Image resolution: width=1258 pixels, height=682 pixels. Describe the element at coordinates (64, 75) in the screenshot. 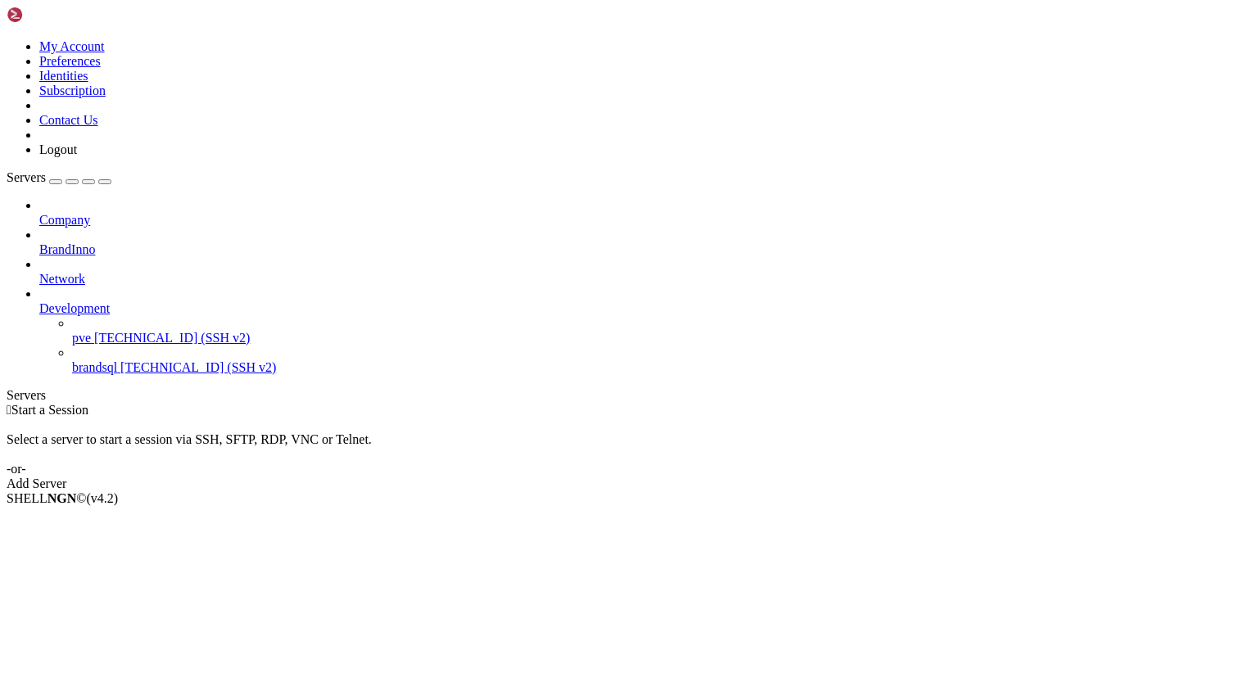

I see `a: Identities` at that location.